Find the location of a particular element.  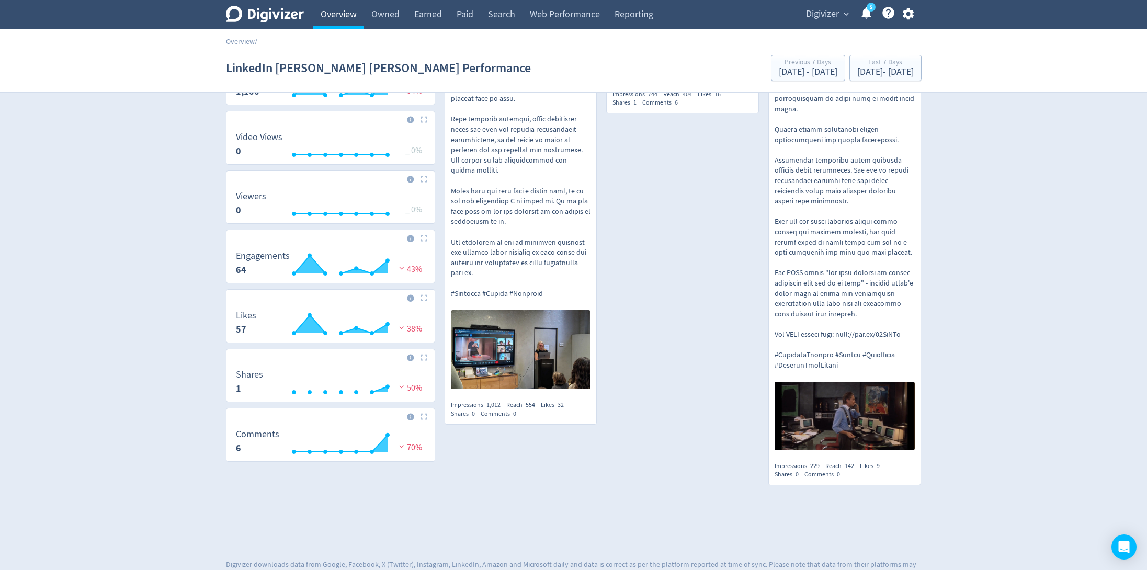

span: 9 is located at coordinates (878, 466).